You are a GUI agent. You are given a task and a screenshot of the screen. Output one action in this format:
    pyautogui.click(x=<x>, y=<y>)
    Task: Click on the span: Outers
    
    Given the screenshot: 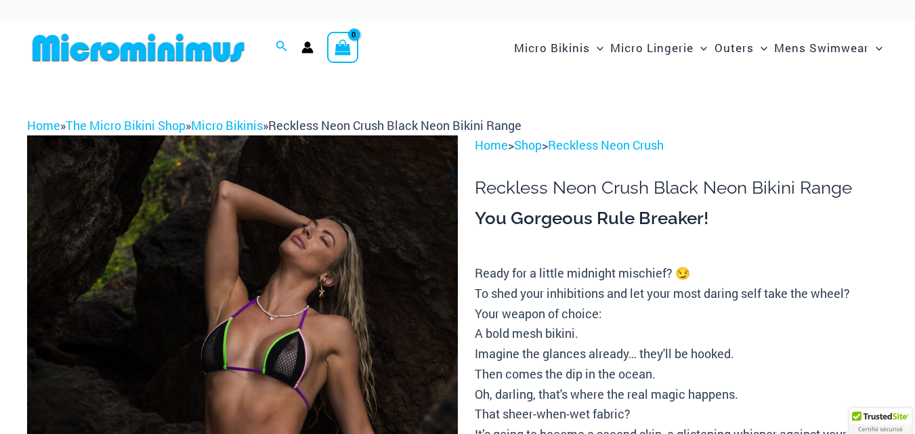 What is the action you would take?
    pyautogui.click(x=734, y=47)
    